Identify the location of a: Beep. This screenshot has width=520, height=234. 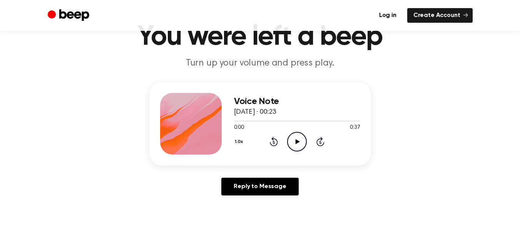
(69, 15).